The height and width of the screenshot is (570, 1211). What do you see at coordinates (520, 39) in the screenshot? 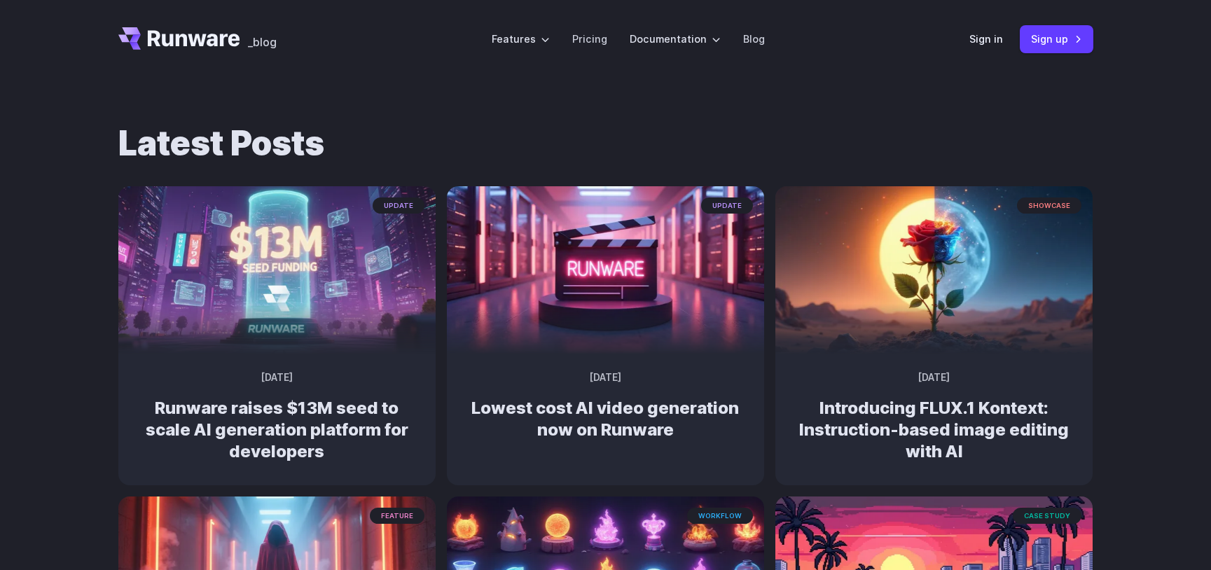
I see `label: Features` at bounding box center [520, 39].